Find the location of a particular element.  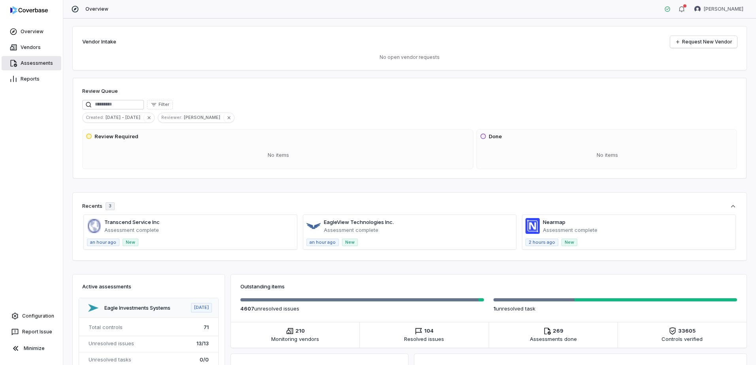

span: Monitoring vendors is located at coordinates (295, 339).